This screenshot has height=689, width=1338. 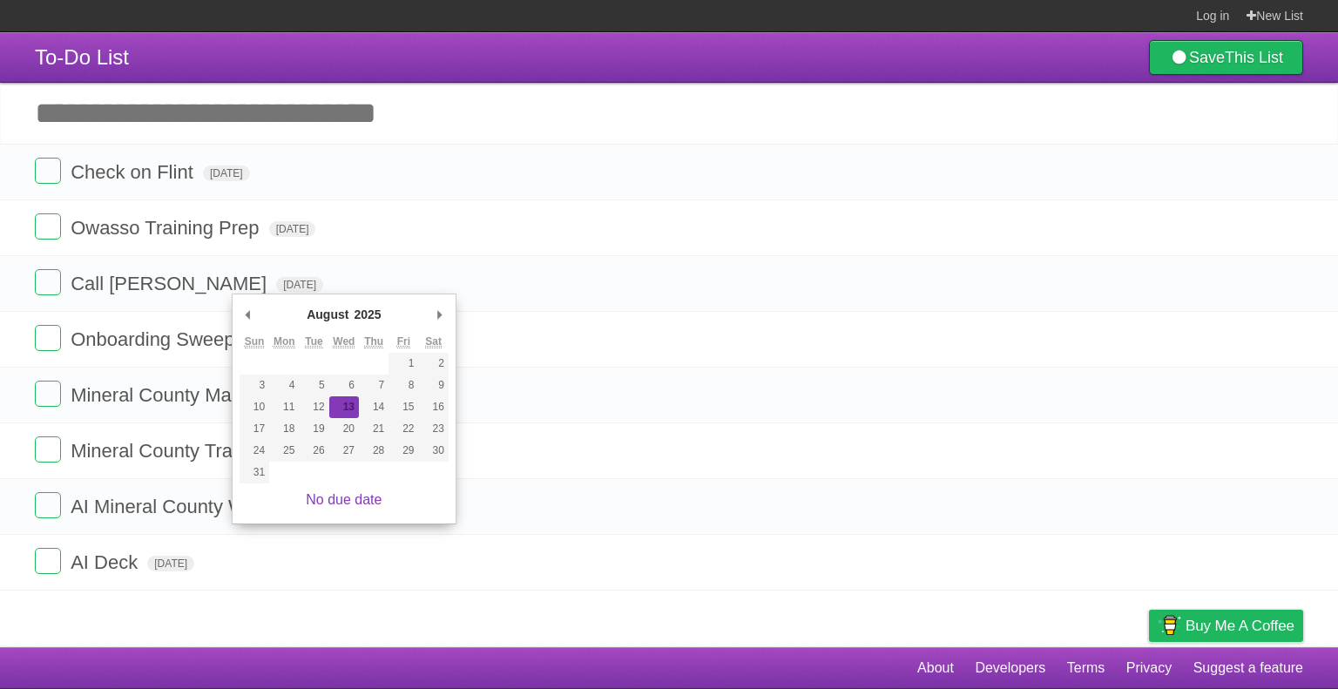 I want to click on button: 22, so click(x=403, y=429).